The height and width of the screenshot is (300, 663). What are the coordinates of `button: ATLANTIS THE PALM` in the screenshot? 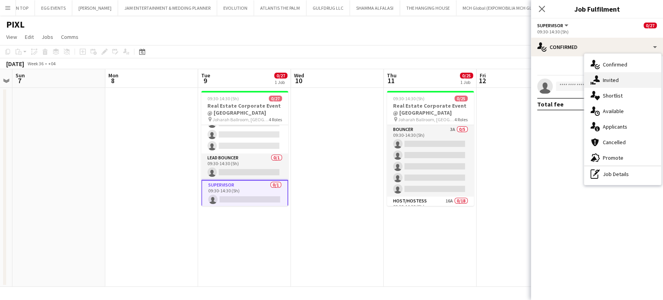 It's located at (280, 8).